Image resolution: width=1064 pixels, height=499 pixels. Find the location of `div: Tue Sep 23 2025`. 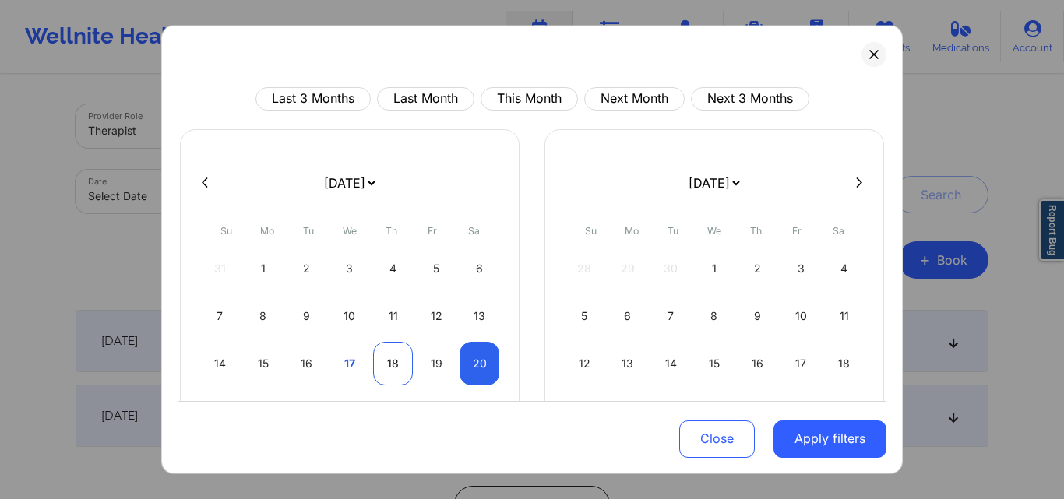

div: Tue Sep 23 2025 is located at coordinates (306, 411).